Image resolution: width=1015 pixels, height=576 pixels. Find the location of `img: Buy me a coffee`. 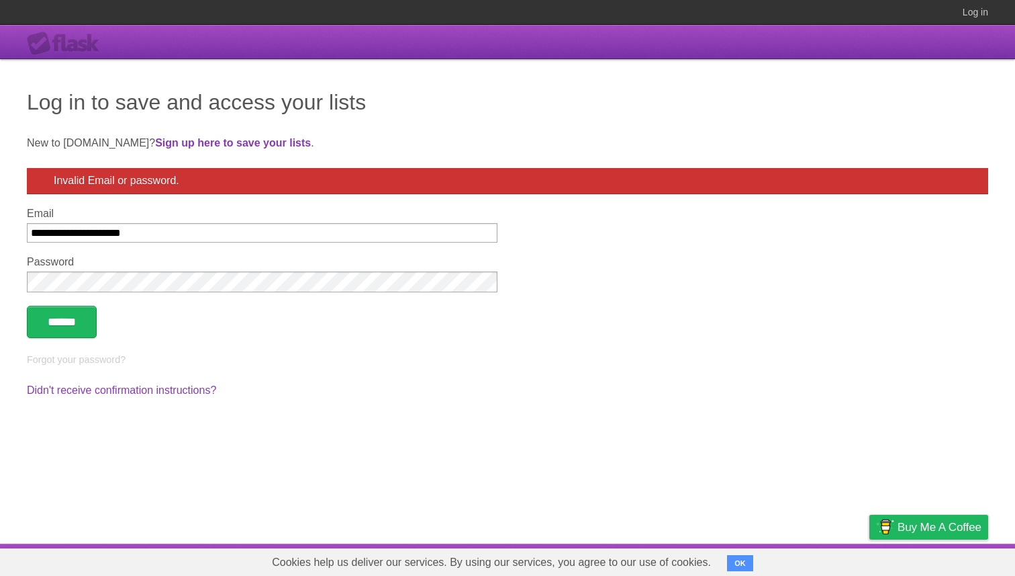

img: Buy me a coffee is located at coordinates (885, 527).